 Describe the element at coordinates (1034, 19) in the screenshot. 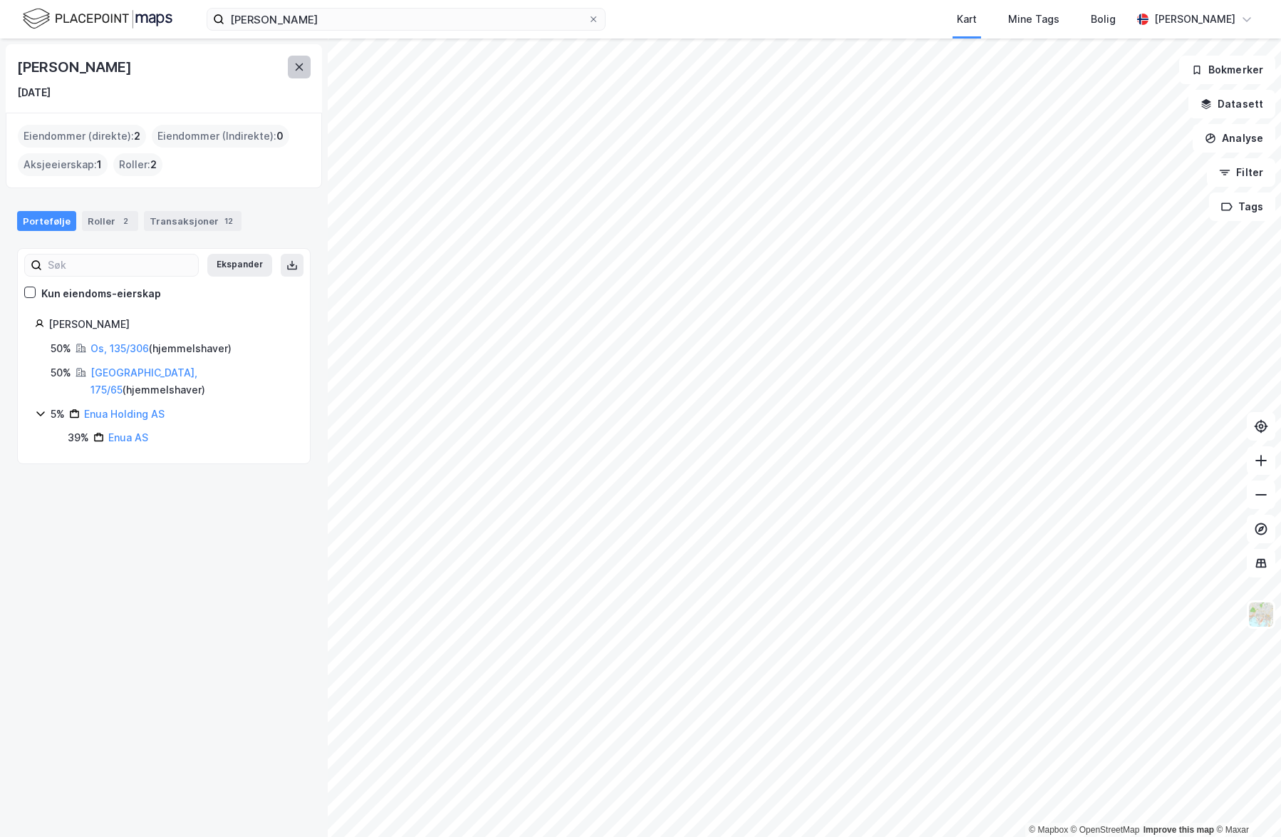

I see `div: Mine Tags` at that location.